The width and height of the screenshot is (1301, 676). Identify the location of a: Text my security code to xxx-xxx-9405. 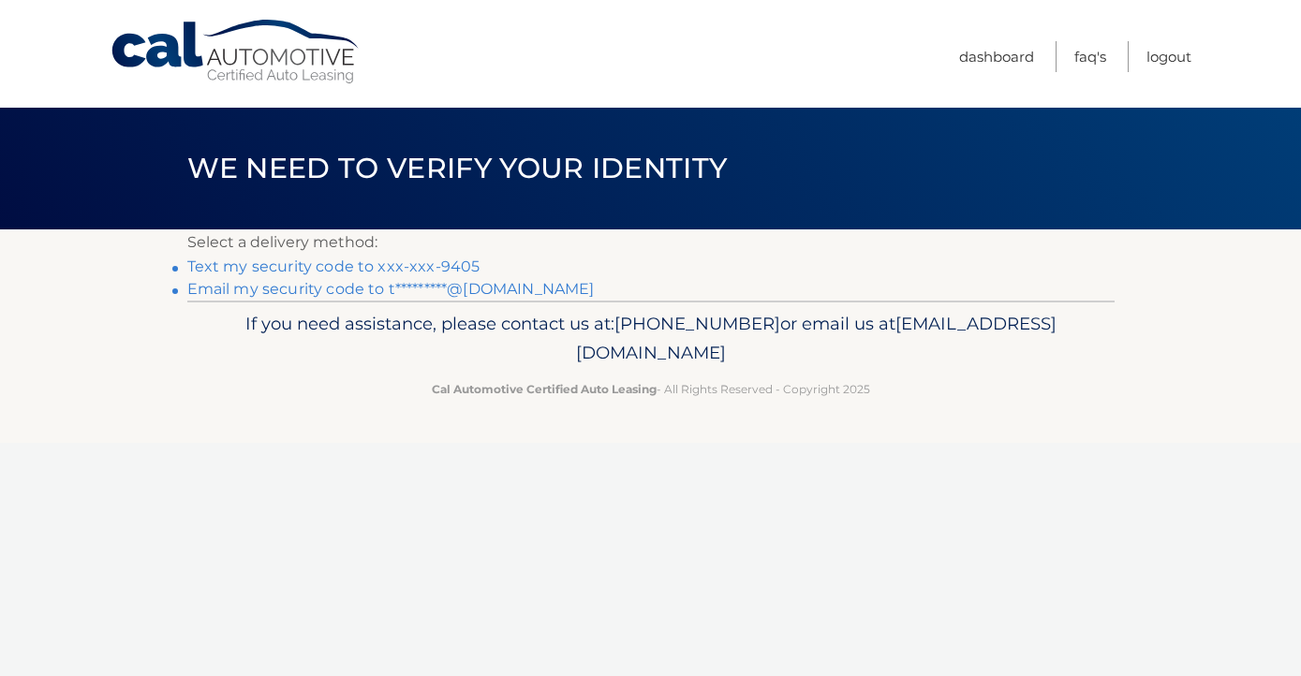
(333, 266).